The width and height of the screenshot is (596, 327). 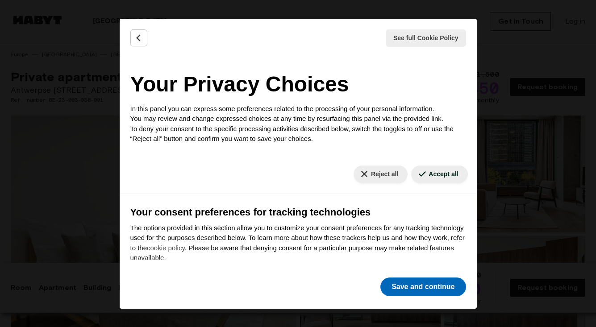 I want to click on span: See full Cookie Policy, so click(x=426, y=38).